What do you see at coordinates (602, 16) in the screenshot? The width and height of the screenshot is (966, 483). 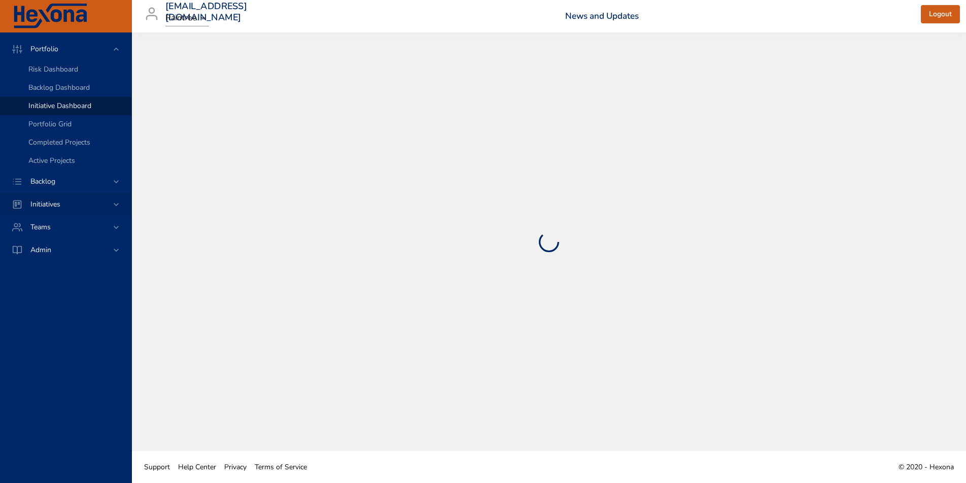 I see `a: News and Updates` at bounding box center [602, 16].